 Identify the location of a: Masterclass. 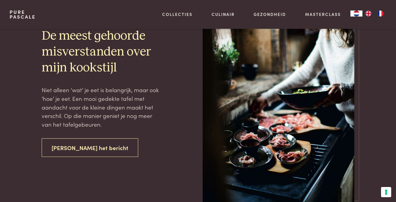
(323, 14).